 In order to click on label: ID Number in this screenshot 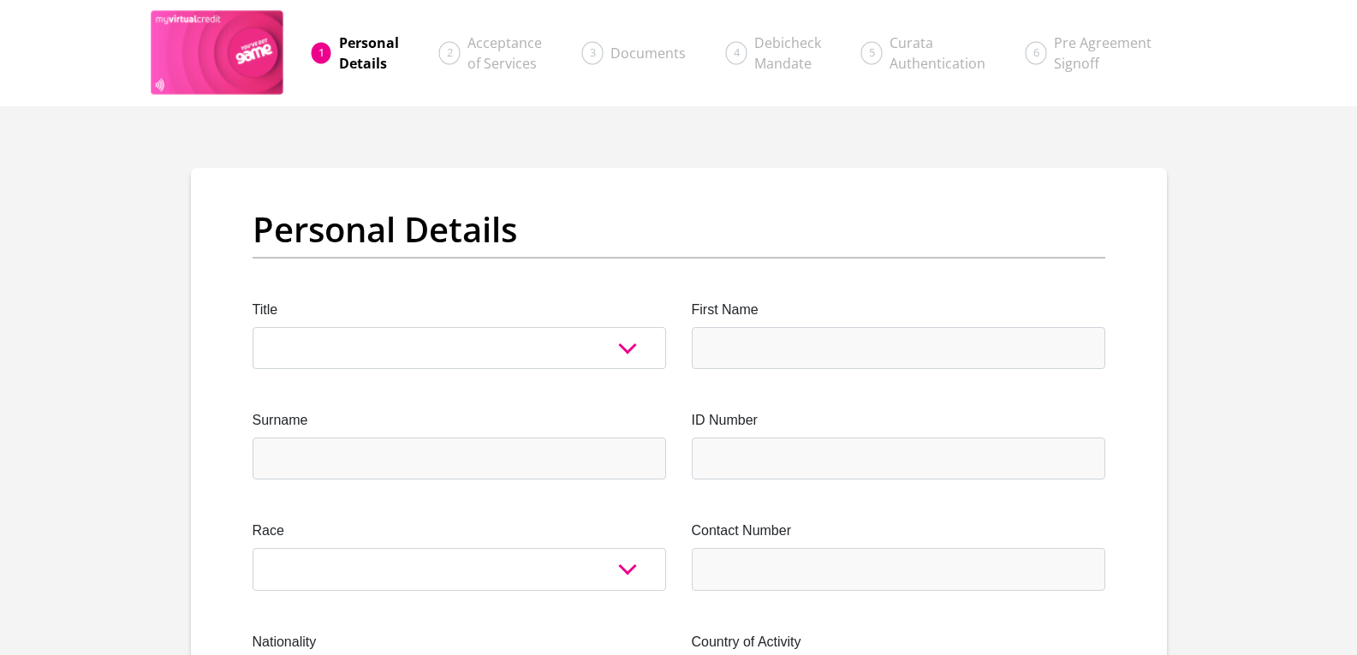, I will do `click(898, 420)`.